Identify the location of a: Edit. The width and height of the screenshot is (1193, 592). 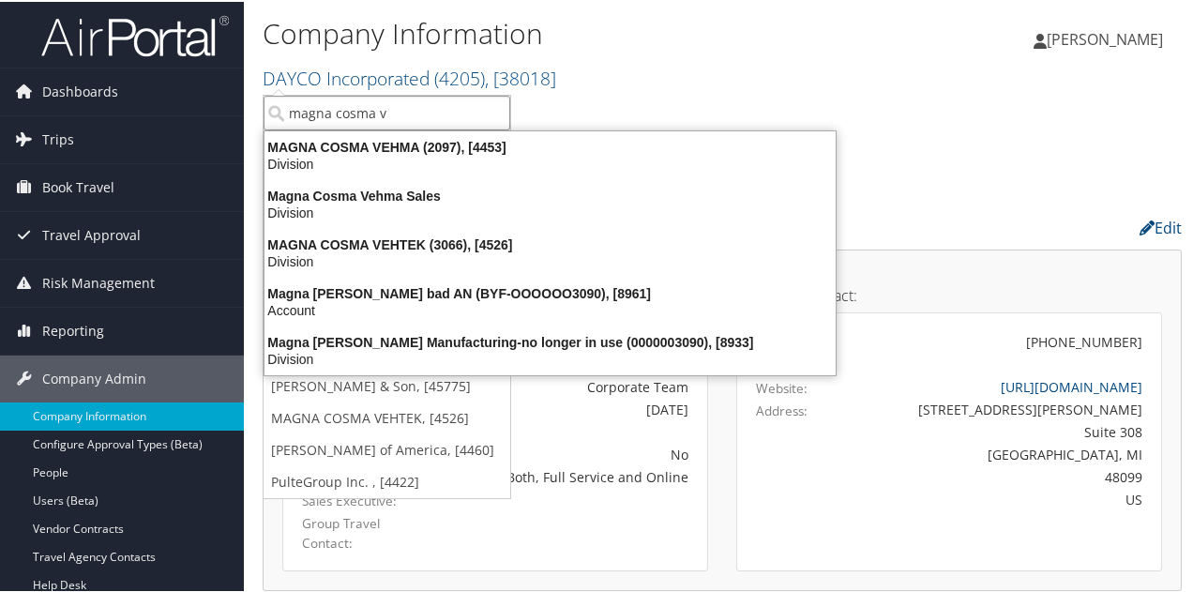
(1160, 226).